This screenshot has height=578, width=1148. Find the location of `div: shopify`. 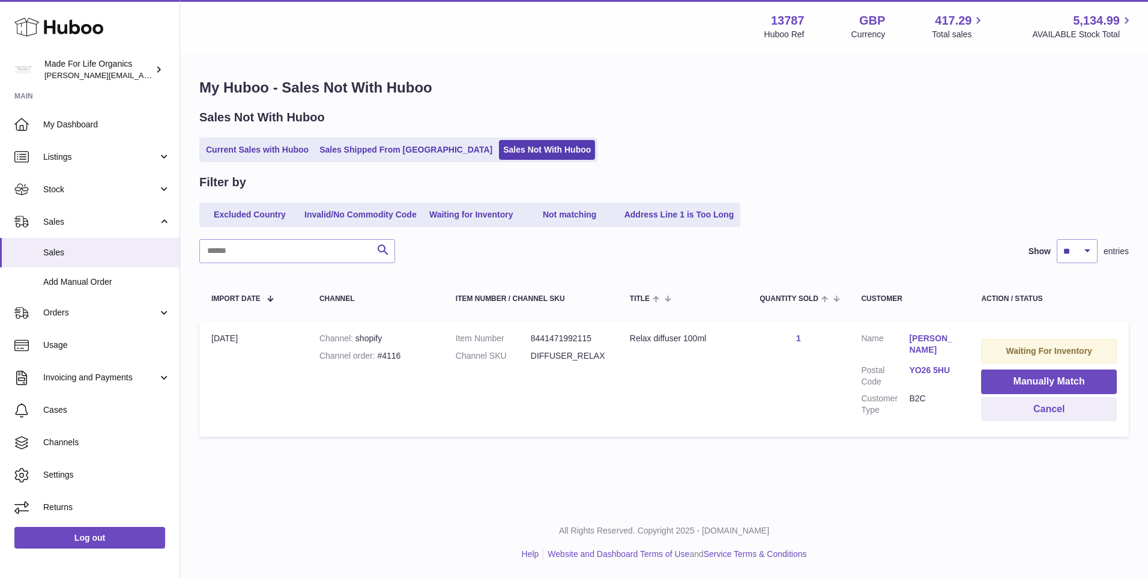

div: shopify is located at coordinates (375, 338).